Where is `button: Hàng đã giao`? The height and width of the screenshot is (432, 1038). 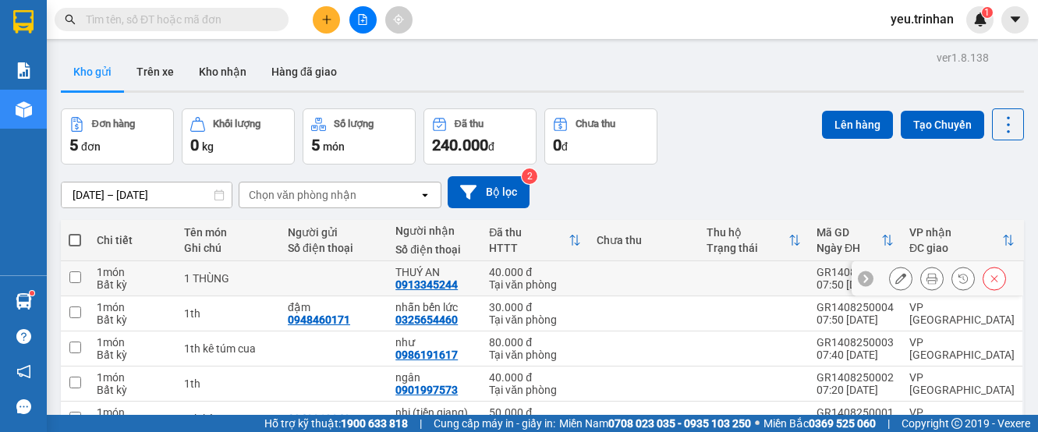 button: Hàng đã giao is located at coordinates (304, 72).